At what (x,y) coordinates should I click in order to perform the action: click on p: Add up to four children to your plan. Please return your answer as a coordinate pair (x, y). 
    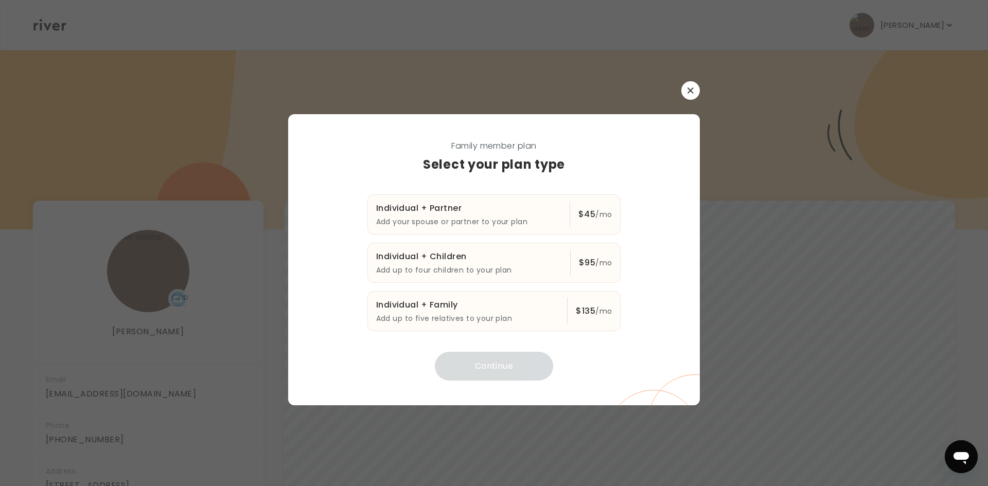
    Looking at the image, I should click on (469, 270).